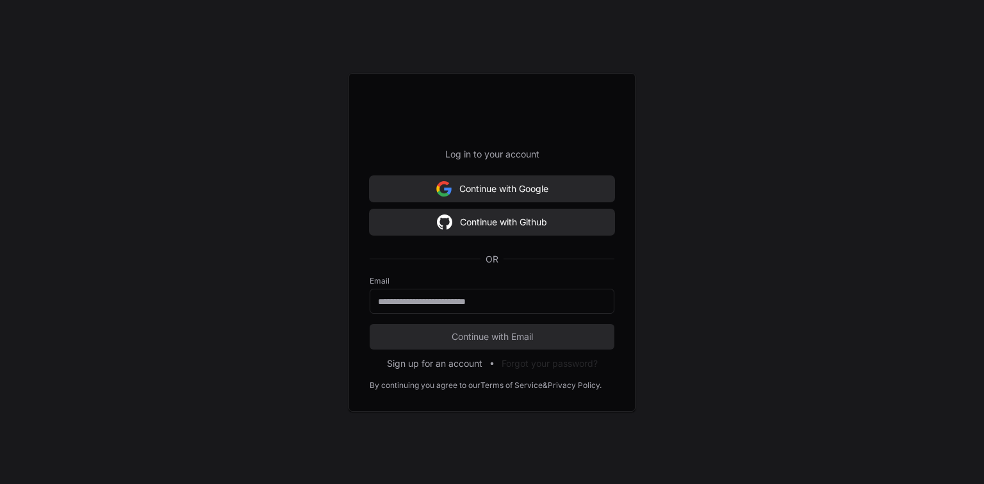  Describe the element at coordinates (550, 364) in the screenshot. I see `button: Forgot your password?` at that location.